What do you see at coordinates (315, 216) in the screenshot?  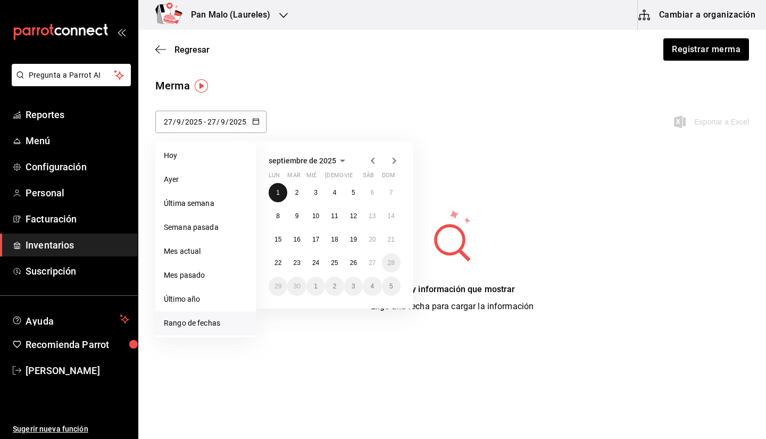 I see `abbr: 10 de septiembre de 2025` at bounding box center [315, 216].